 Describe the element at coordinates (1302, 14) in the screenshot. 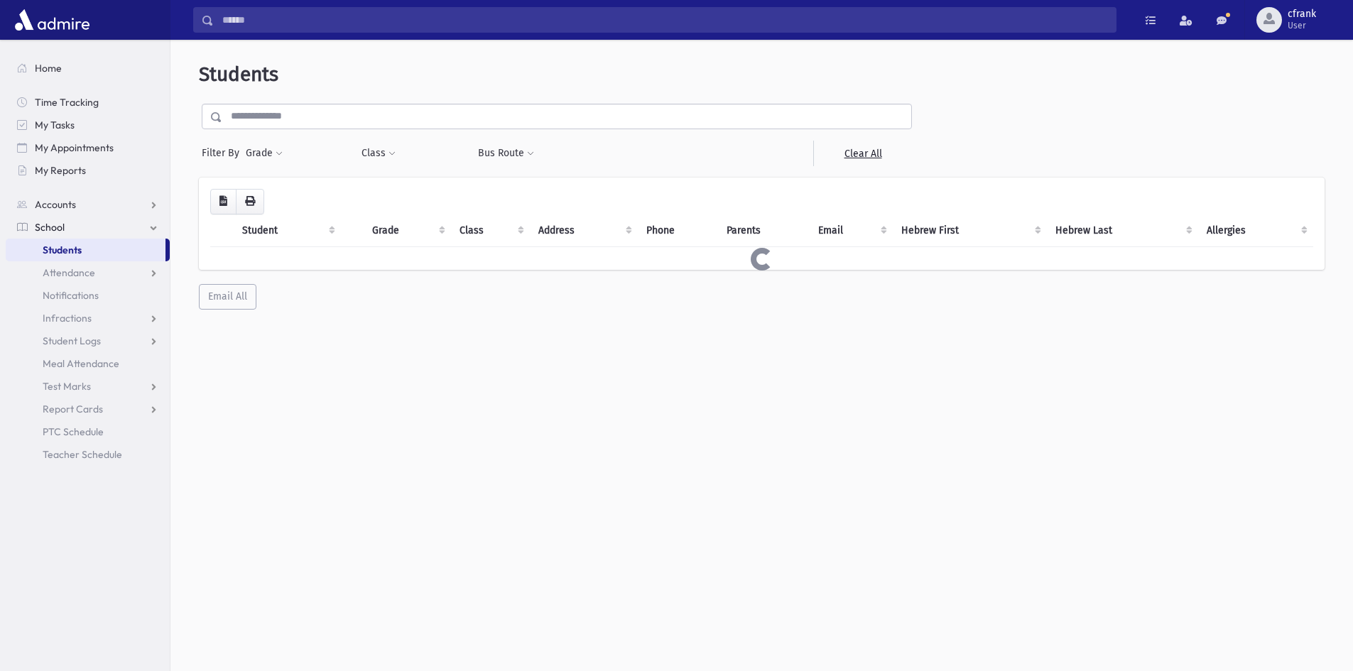

I see `span: cfrank` at that location.